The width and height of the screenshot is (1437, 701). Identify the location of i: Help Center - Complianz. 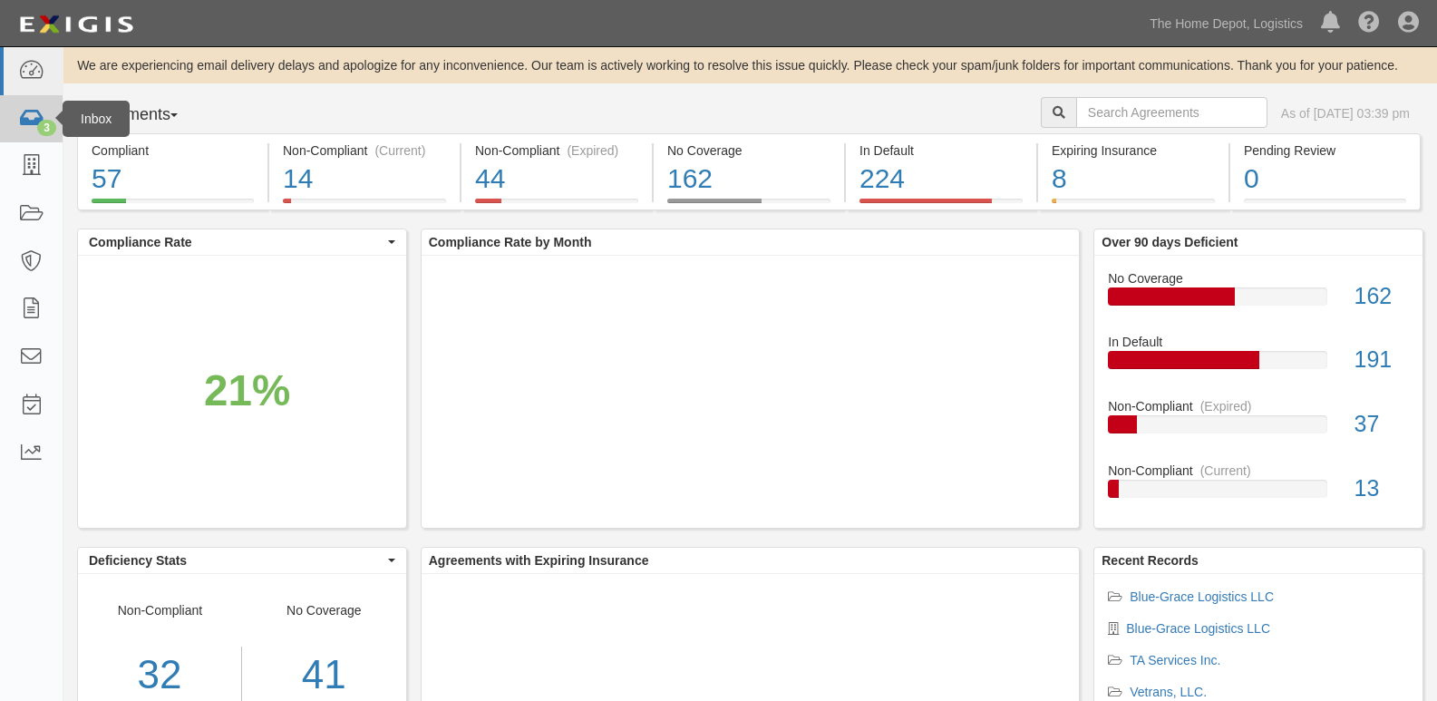
(1369, 24).